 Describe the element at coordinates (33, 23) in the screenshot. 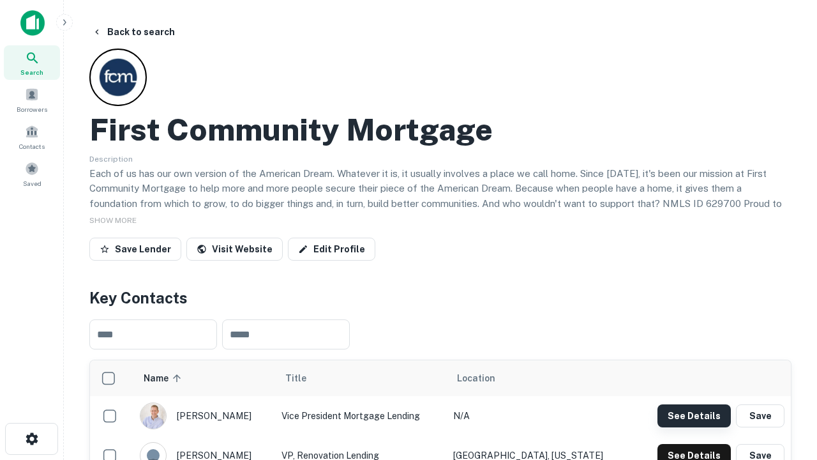

I see `img: capitalize-icon.png` at that location.